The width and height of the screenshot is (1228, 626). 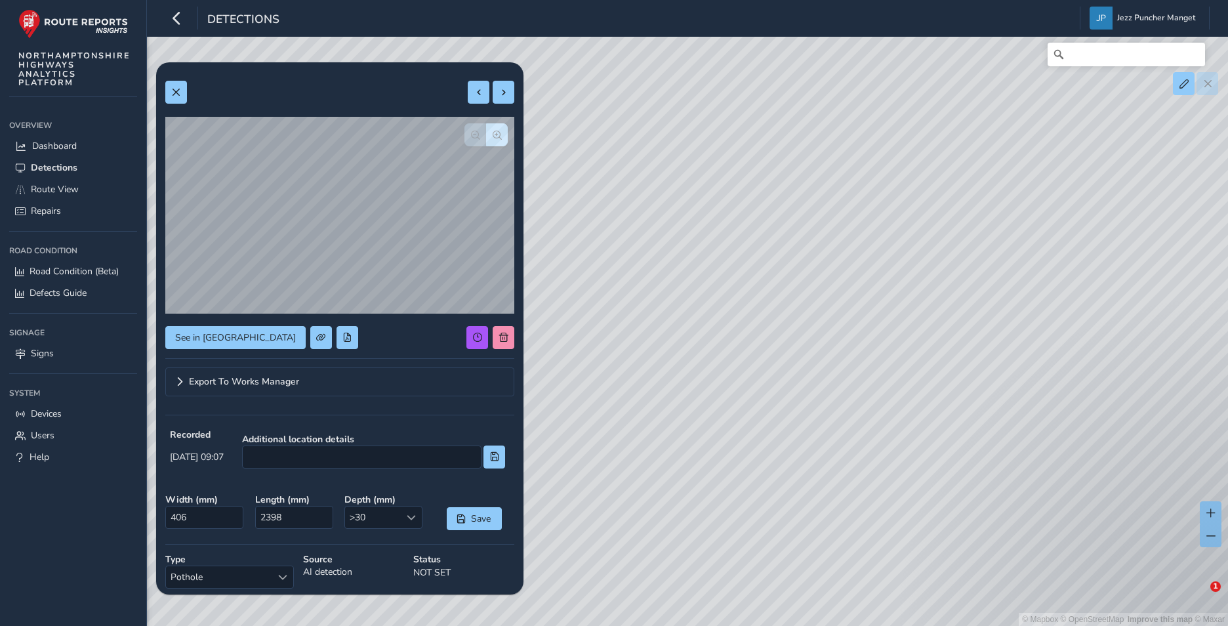 I want to click on span: Save, so click(x=481, y=518).